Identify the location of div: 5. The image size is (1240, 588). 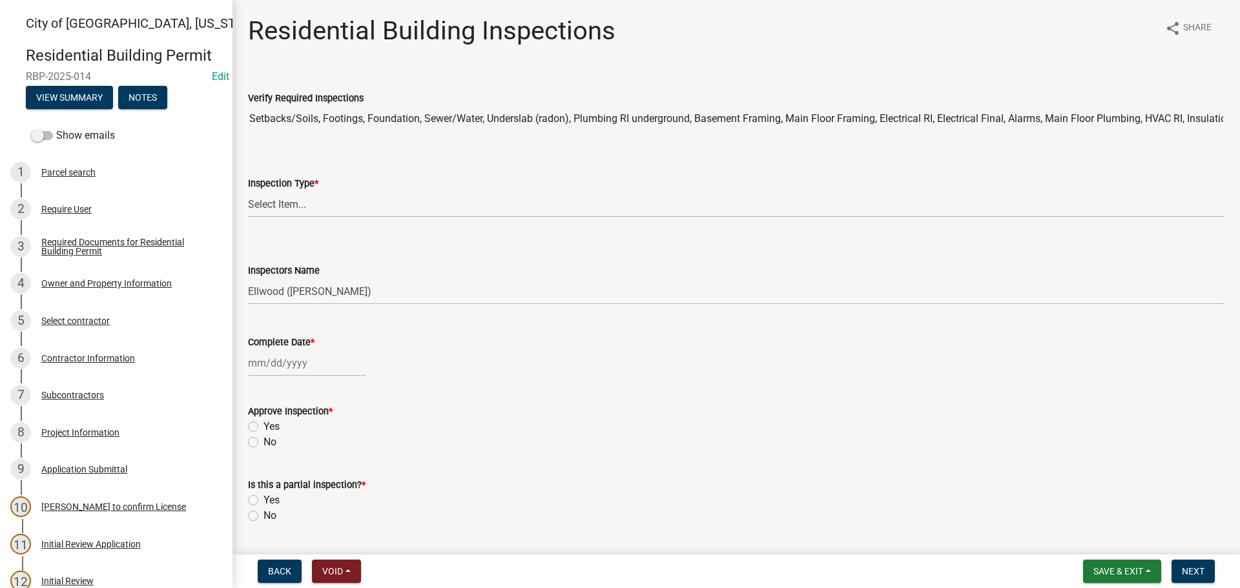
(21, 321).